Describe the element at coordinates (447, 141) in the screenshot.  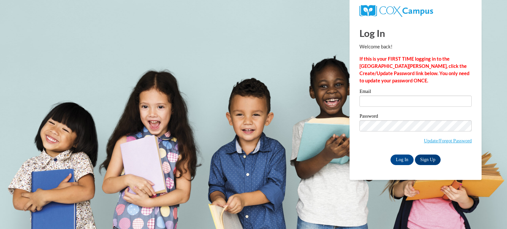
I see `a: Update/Forgot Password` at that location.